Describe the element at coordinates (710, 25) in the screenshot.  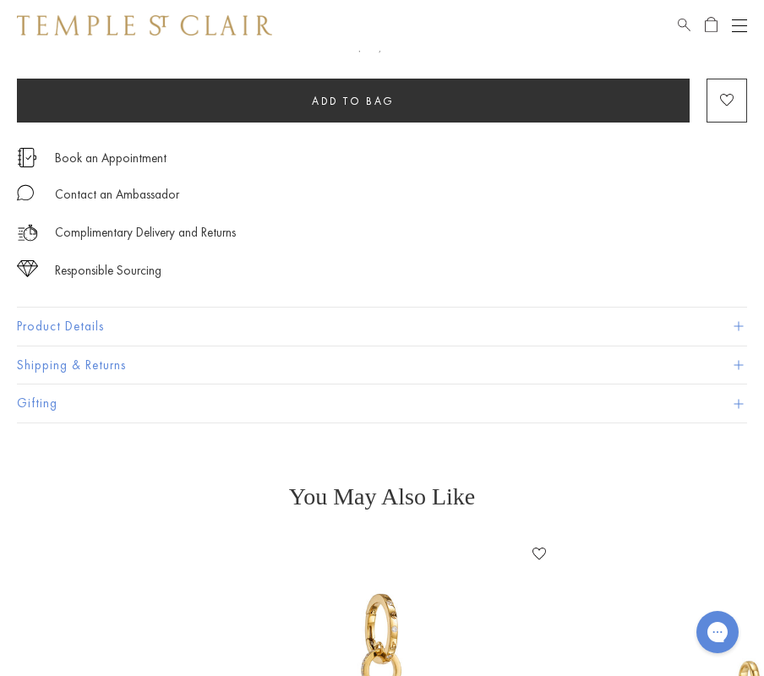
I see `a: Open Shopping Bag` at that location.